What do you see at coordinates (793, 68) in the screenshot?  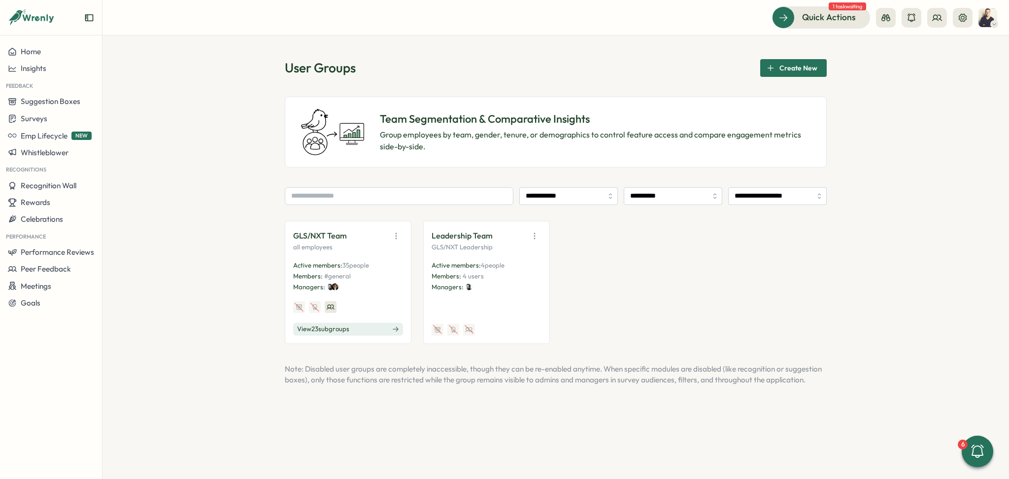 I see `a: Create New` at bounding box center [793, 68].